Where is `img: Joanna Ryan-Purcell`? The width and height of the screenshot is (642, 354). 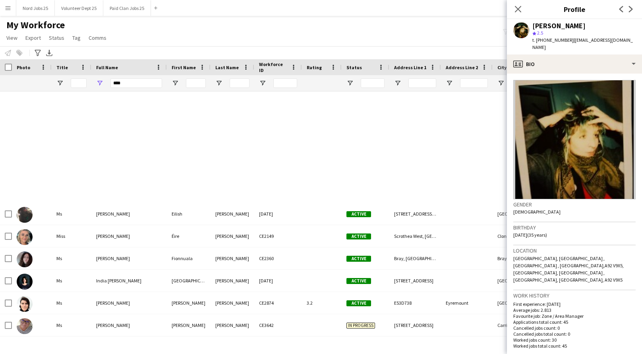
img: Joanna Ryan-Purcell is located at coordinates (25, 304).